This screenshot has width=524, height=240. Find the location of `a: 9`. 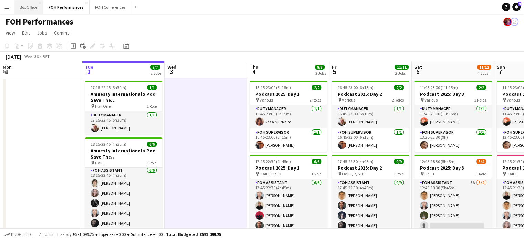

a: 9 is located at coordinates (517, 7).